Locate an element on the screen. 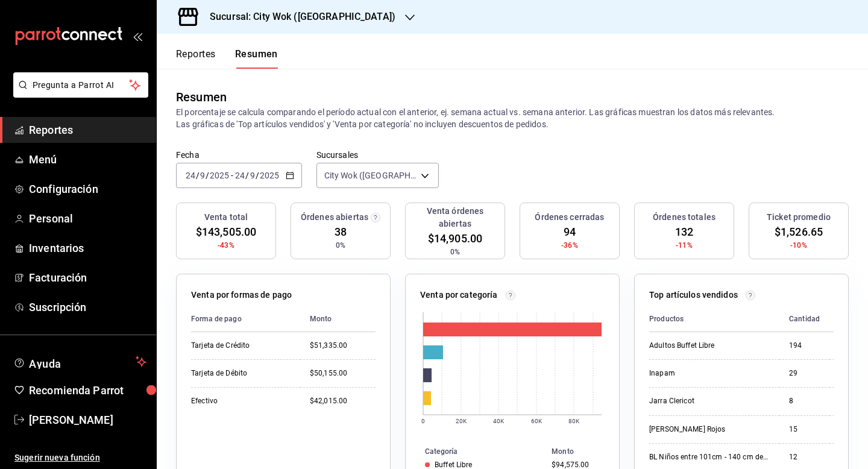 The height and width of the screenshot is (469, 868). button: Reportes is located at coordinates (196, 58).